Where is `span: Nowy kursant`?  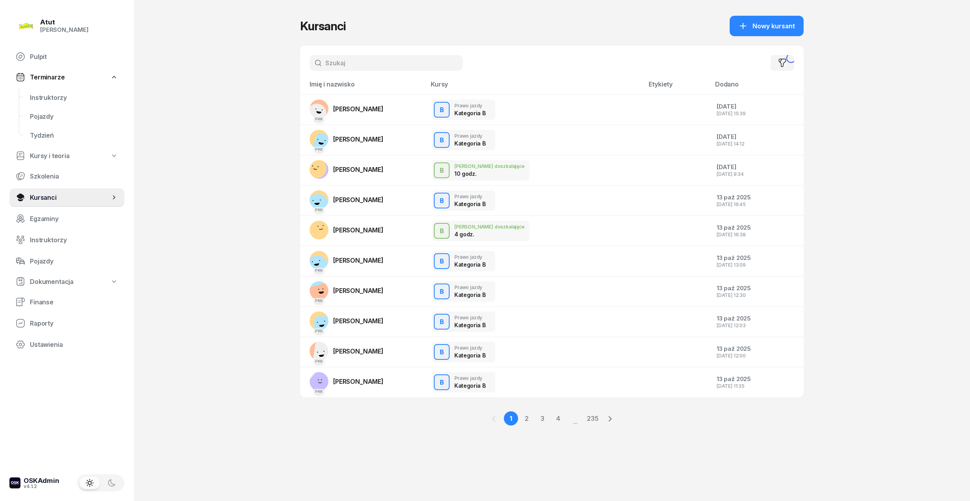
span: Nowy kursant is located at coordinates (774, 26).